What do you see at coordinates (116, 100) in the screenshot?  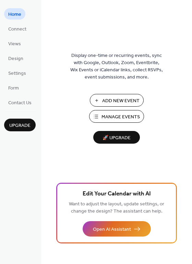 I see `button: Add New Event` at bounding box center [116, 100].